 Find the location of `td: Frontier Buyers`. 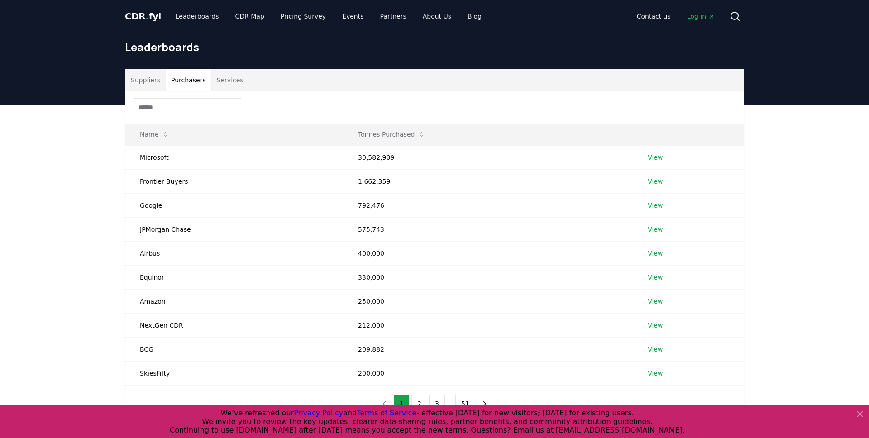

td: Frontier Buyers is located at coordinates (234, 181).